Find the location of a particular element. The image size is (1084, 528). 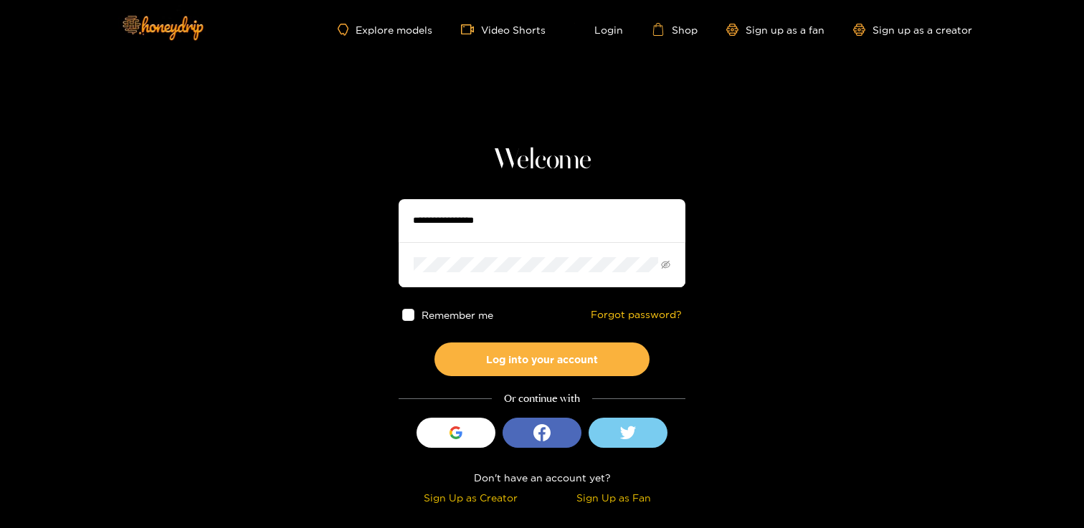

h1: Welcome is located at coordinates (542, 161).